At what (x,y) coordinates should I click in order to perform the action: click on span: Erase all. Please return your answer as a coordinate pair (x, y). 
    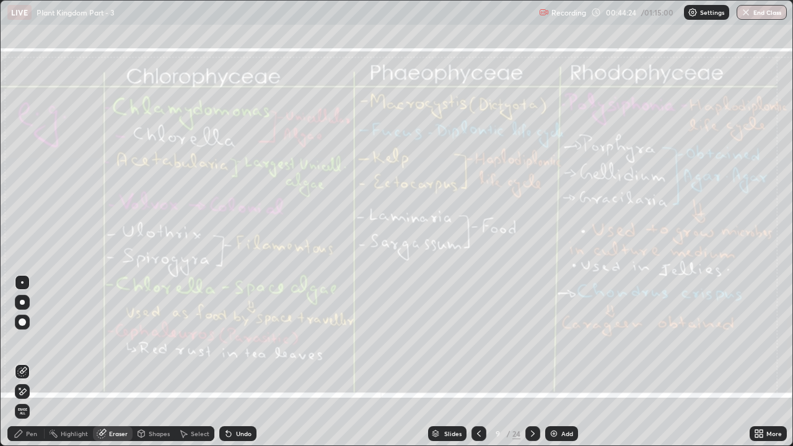
    Looking at the image, I should click on (22, 412).